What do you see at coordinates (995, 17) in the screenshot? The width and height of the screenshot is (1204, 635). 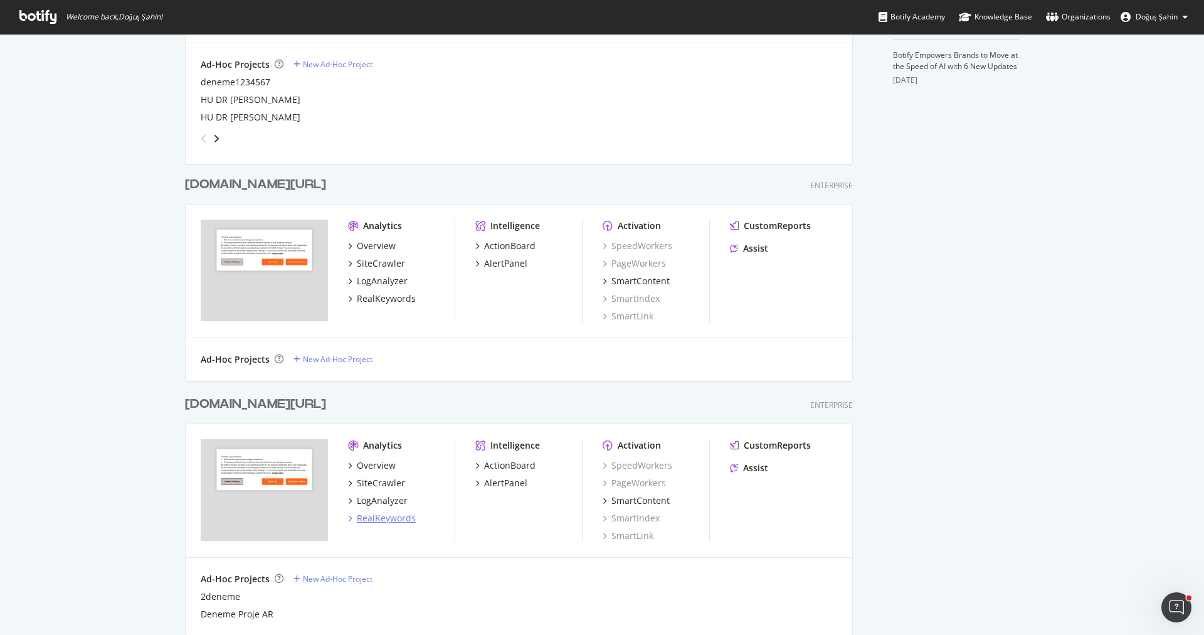 I see `div: Knowledge Base` at bounding box center [995, 17].